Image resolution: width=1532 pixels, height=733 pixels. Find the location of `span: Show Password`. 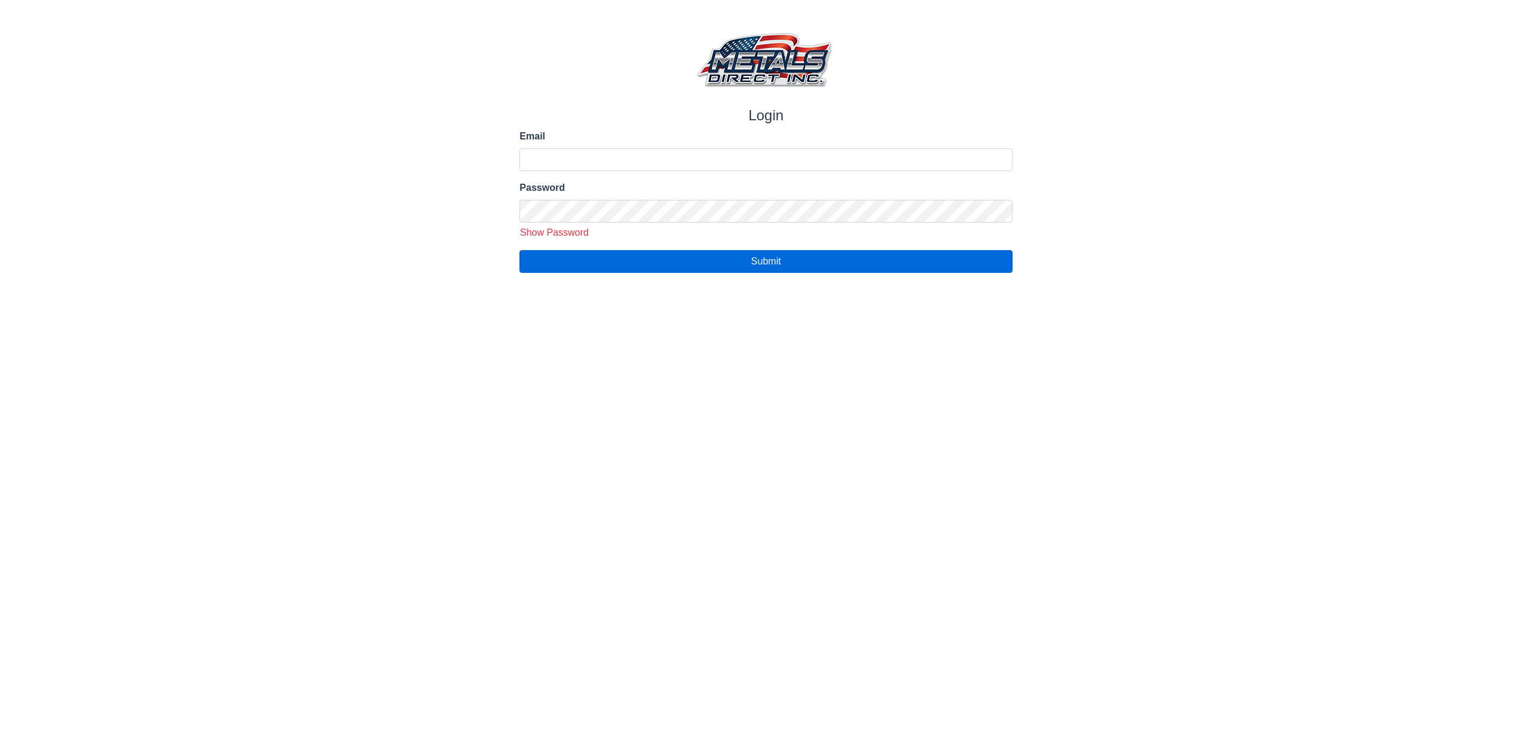

span: Show Password is located at coordinates (554, 232).